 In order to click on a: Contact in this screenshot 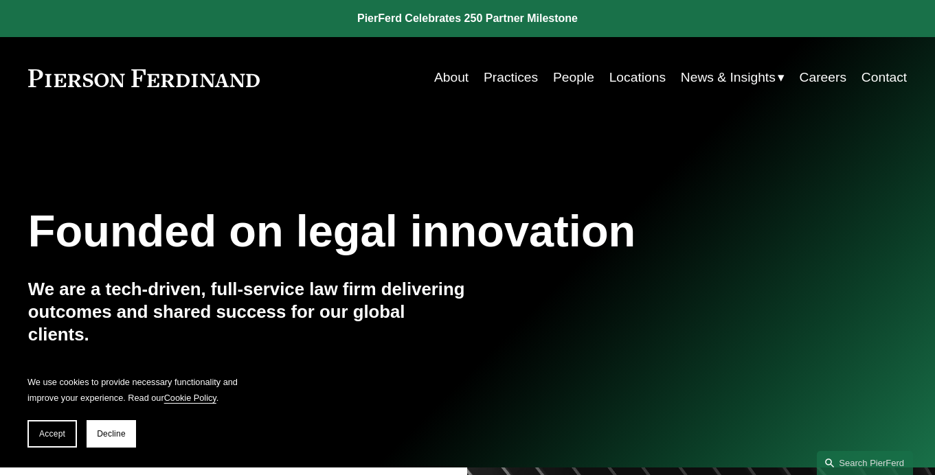, I will do `click(884, 78)`.